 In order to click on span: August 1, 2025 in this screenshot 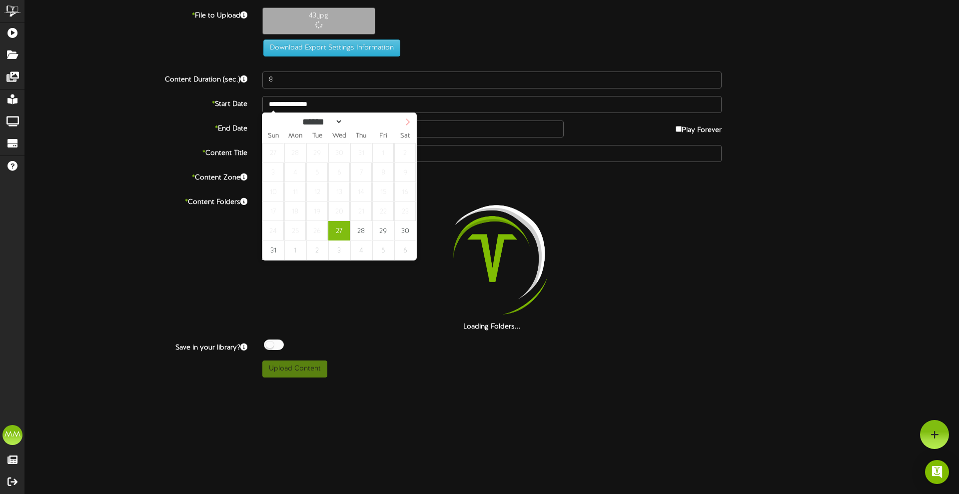, I will do `click(383, 152)`.